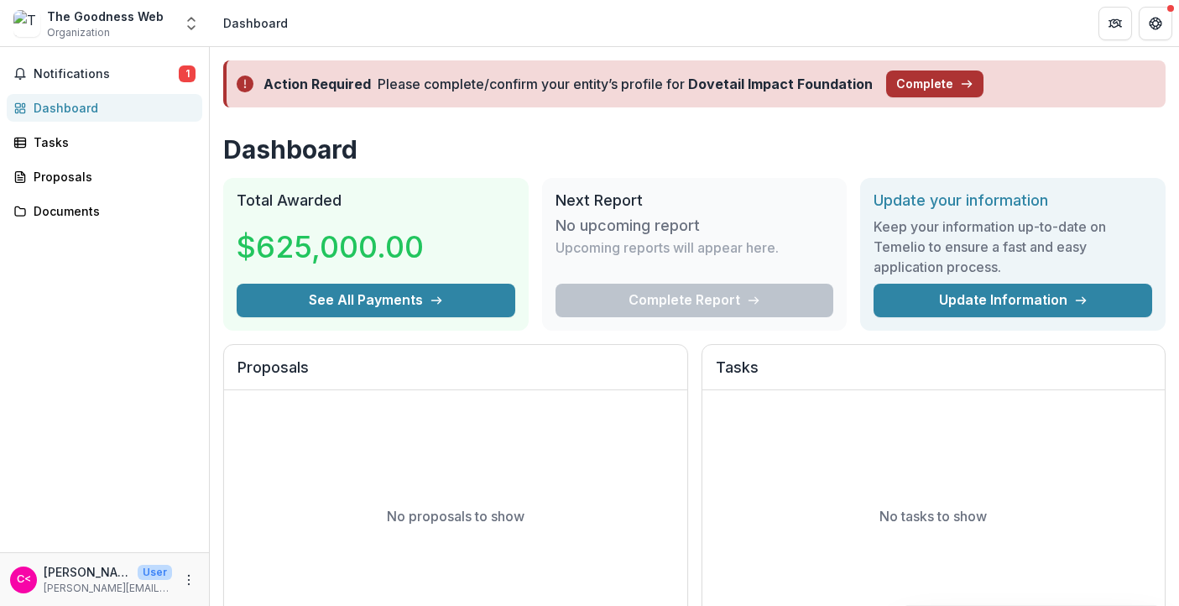 The image size is (1179, 606). What do you see at coordinates (104, 176) in the screenshot?
I see `a: Proposals` at bounding box center [104, 176].